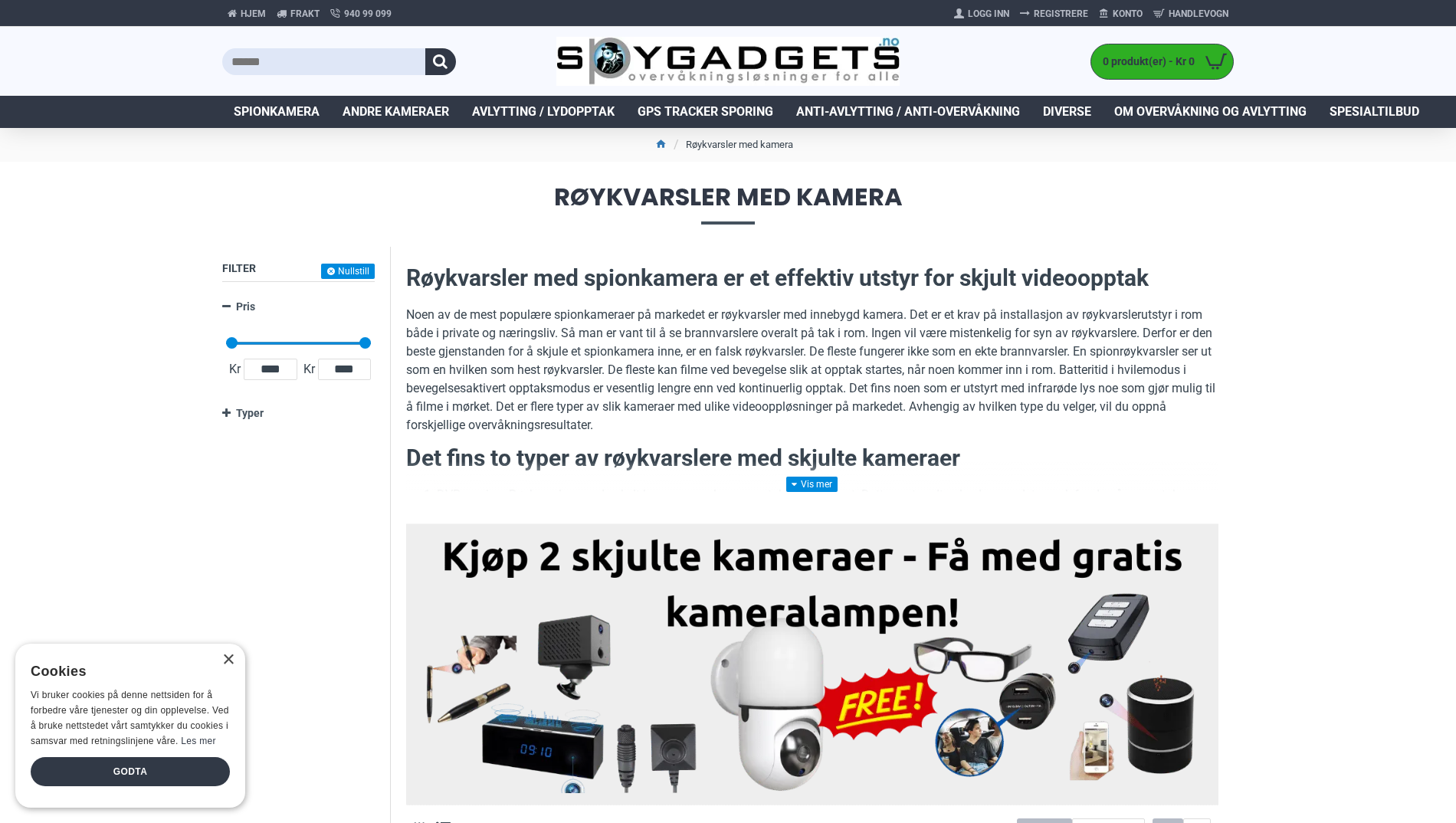 The width and height of the screenshot is (1456, 823). I want to click on span: Røykvarsler med kamera, so click(728, 204).